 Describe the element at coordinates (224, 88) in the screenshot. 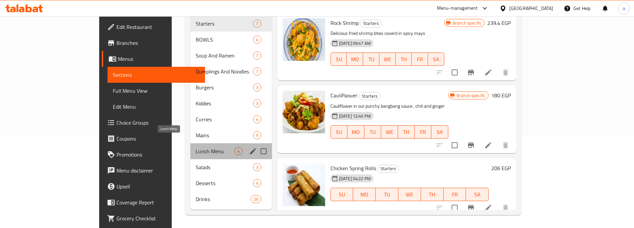

I see `div: Burgers` at that location.